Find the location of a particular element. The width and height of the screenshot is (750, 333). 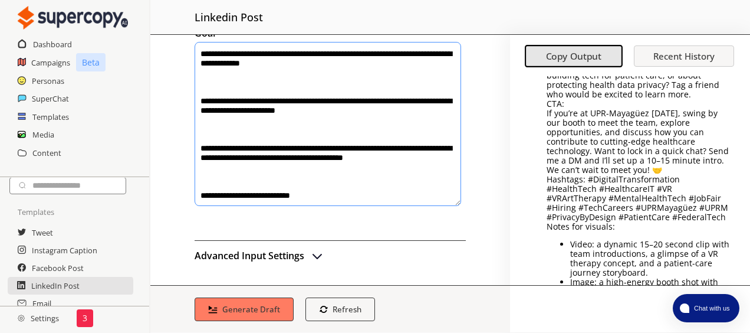

b: Refresh is located at coordinates (347, 309).